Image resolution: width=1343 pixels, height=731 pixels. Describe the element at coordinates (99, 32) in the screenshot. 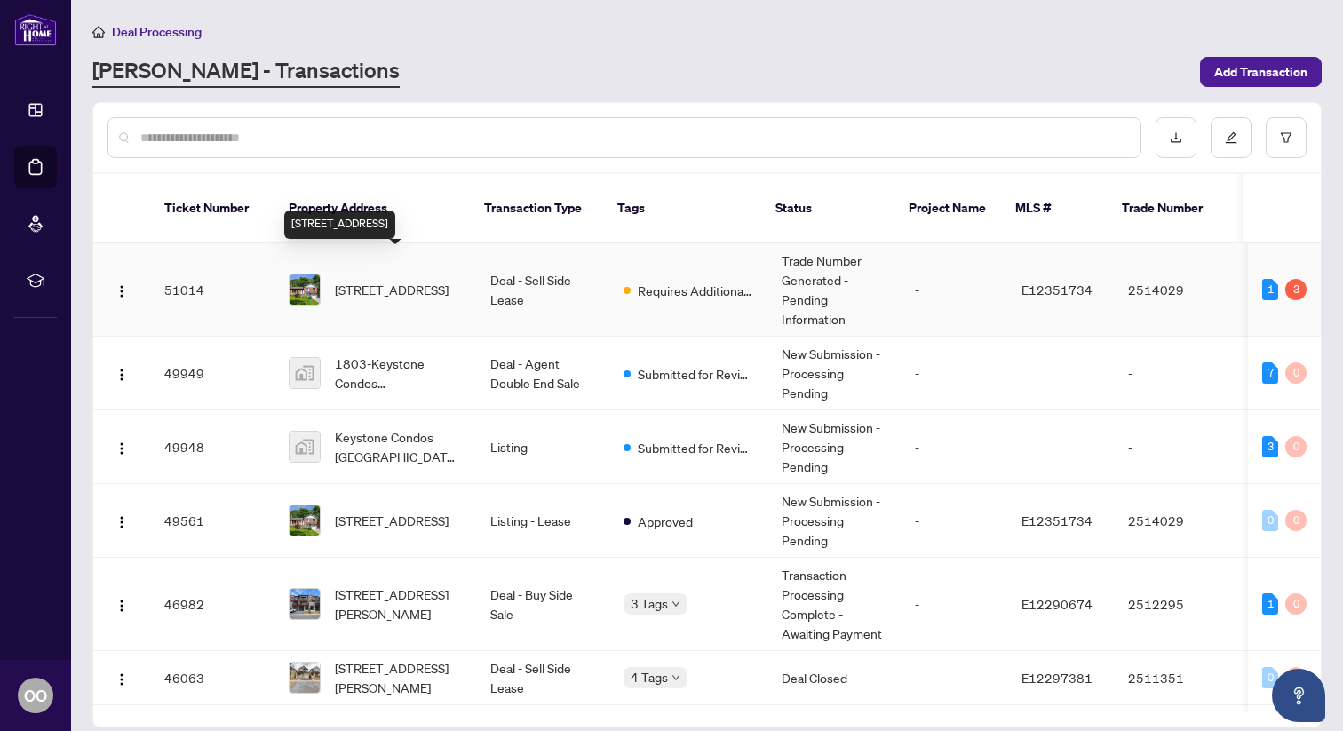

I see `span: home` at that location.